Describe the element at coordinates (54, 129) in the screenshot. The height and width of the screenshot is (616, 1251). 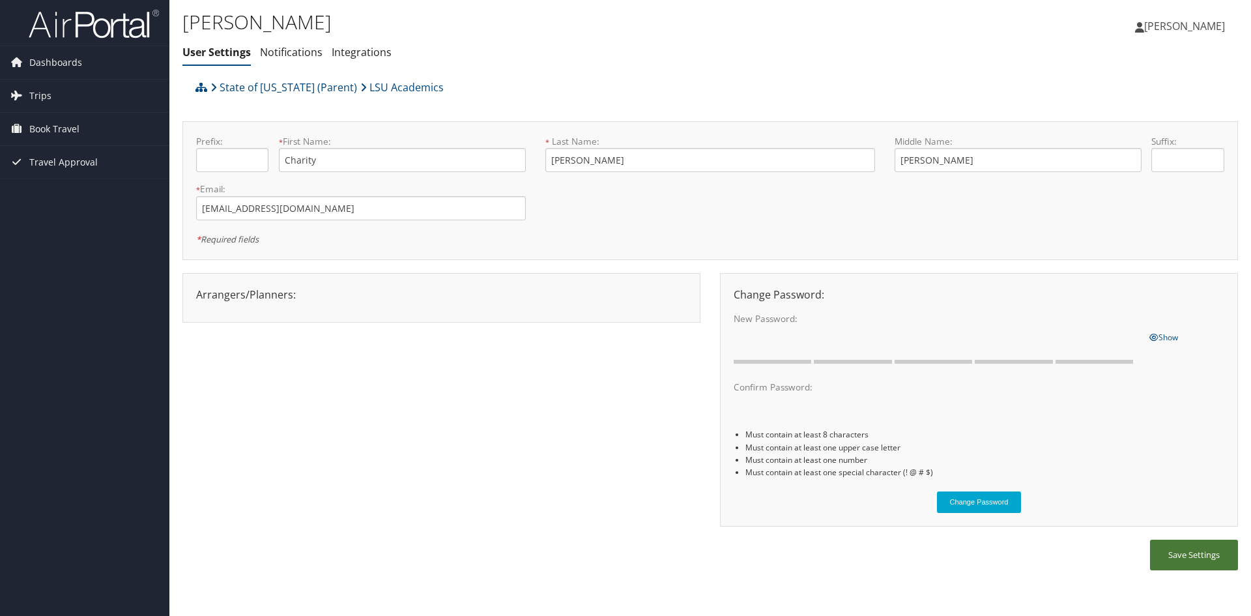
I see `span: Book Travel` at that location.